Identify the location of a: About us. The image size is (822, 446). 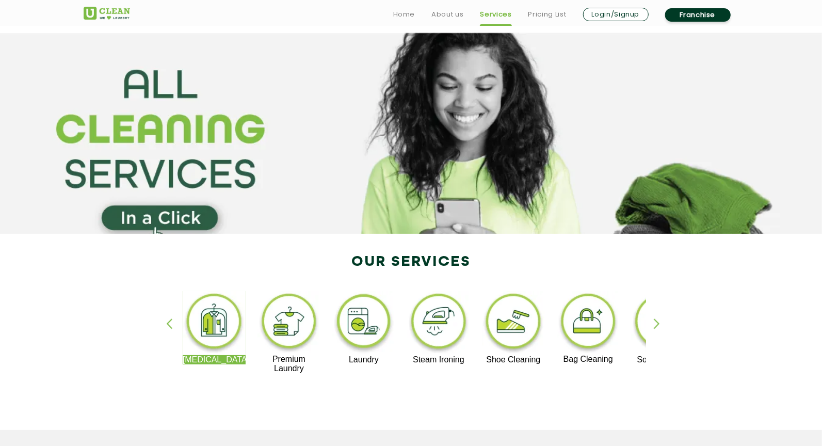
(447, 14).